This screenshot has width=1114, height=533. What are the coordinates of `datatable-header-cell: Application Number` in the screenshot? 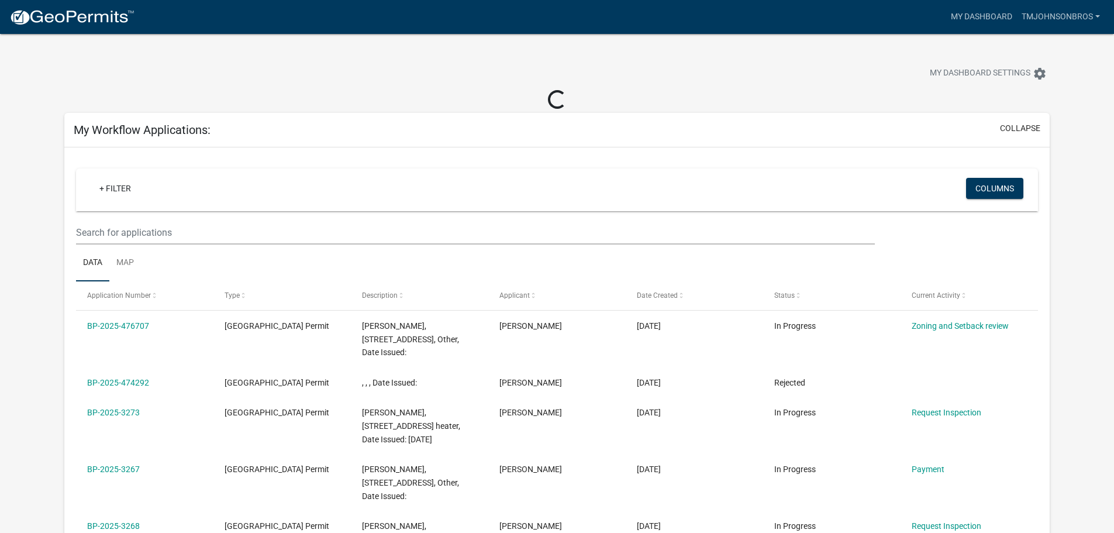 It's located at (144, 295).